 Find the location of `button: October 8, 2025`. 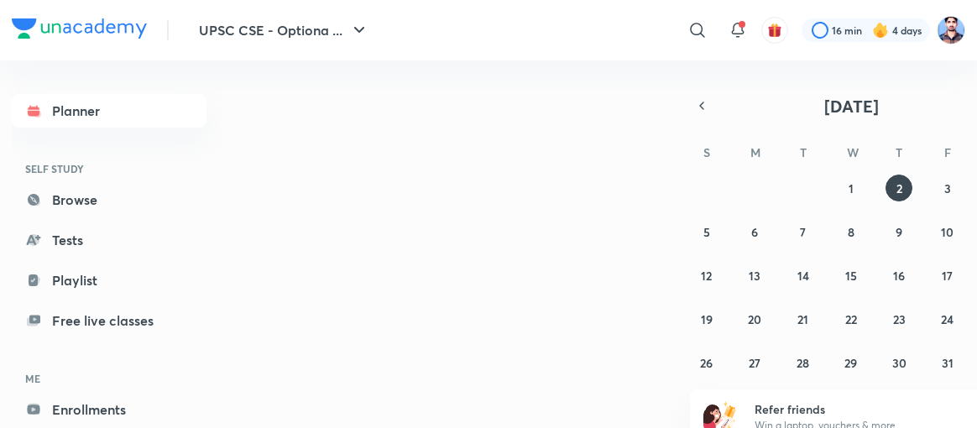

button: October 8, 2025 is located at coordinates (851, 232).